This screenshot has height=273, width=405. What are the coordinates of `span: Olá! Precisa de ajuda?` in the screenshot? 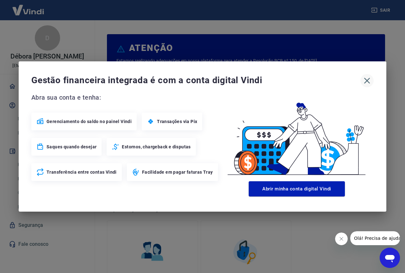 It's located at (28, 7).